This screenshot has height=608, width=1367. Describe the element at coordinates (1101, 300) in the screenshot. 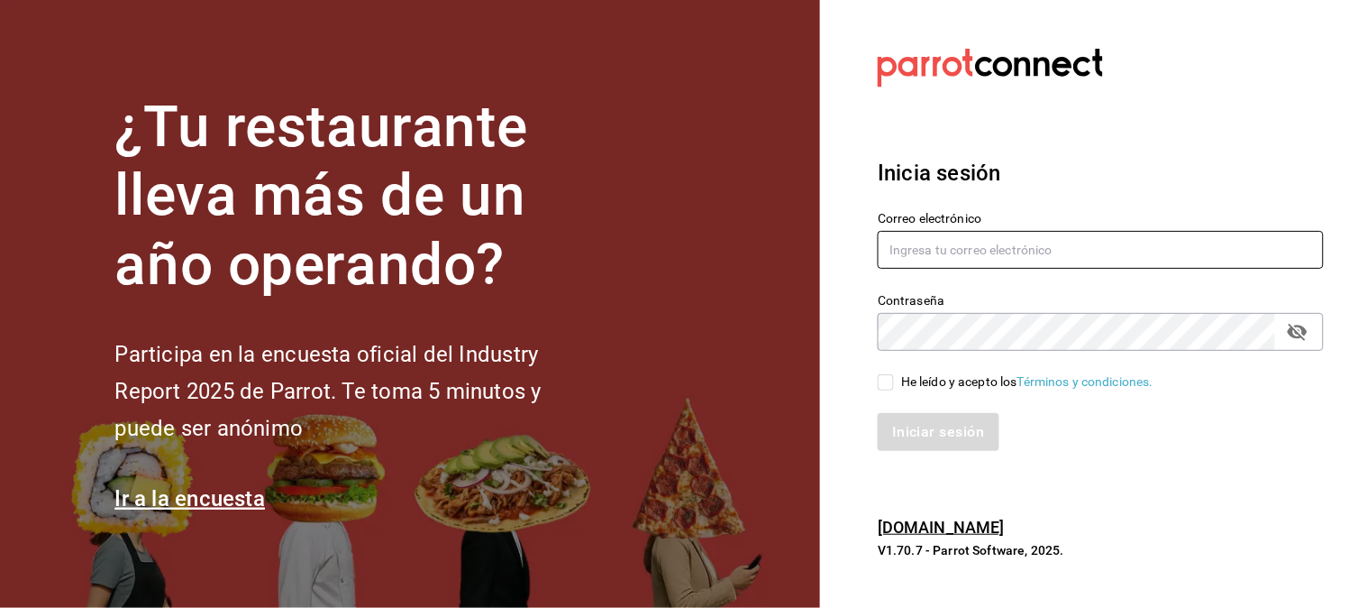

I see `label: Contraseña` at that location.